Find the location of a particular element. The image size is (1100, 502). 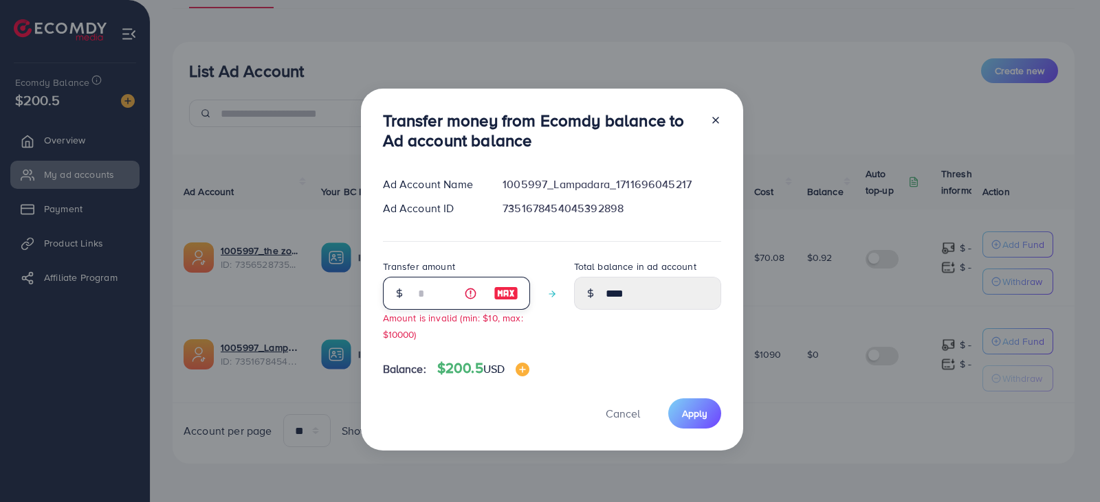

label: Transfer amount is located at coordinates (419, 267).